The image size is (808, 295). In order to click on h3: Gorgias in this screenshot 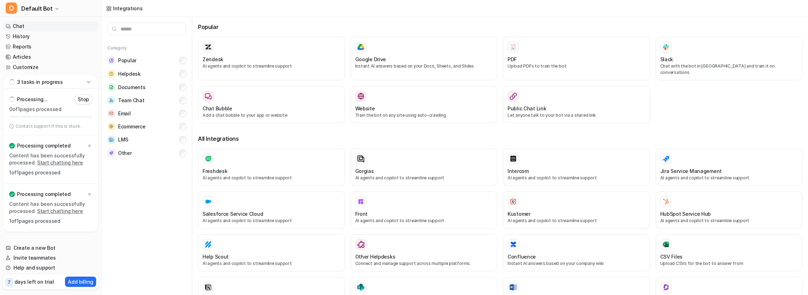, I will do `click(364, 171)`.